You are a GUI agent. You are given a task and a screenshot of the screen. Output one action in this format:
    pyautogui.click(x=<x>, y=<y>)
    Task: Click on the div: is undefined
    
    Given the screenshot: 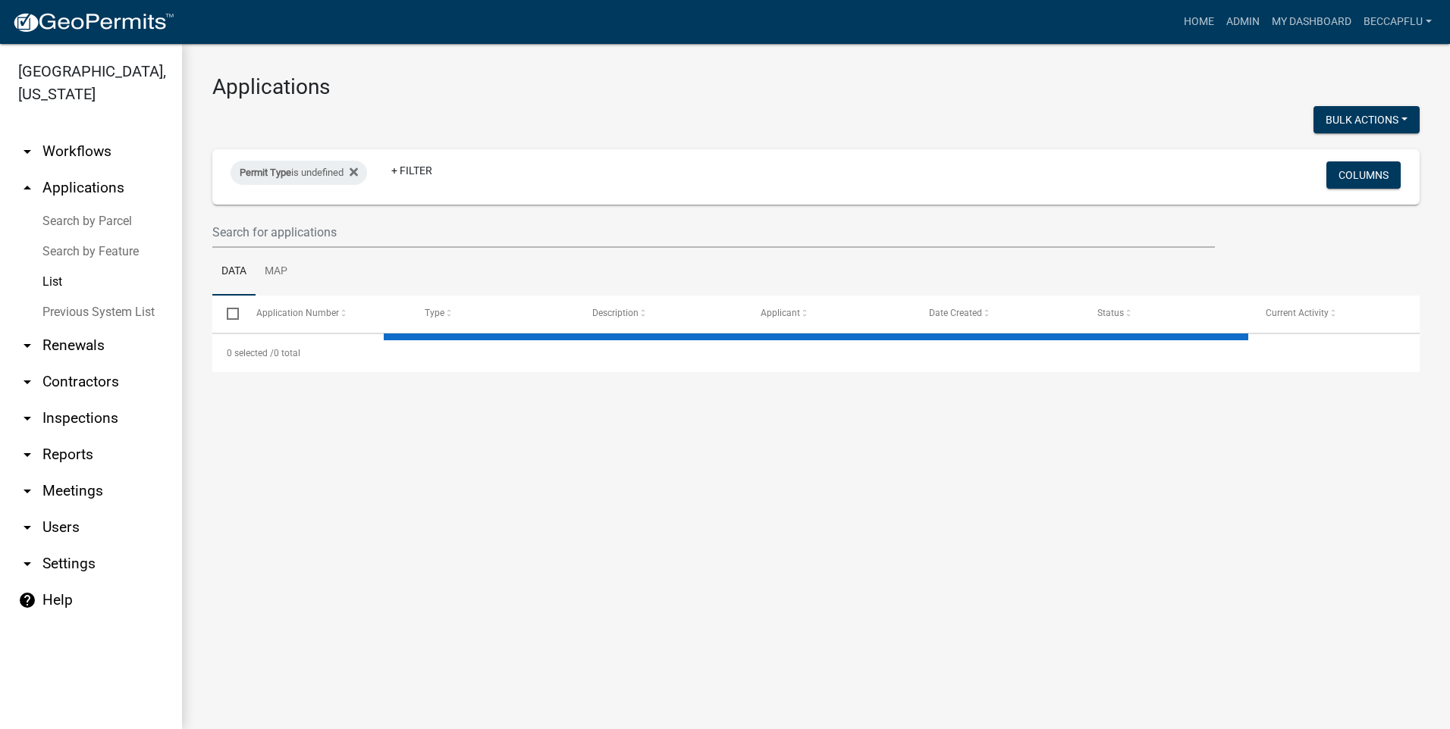 What is the action you would take?
    pyautogui.click(x=299, y=173)
    